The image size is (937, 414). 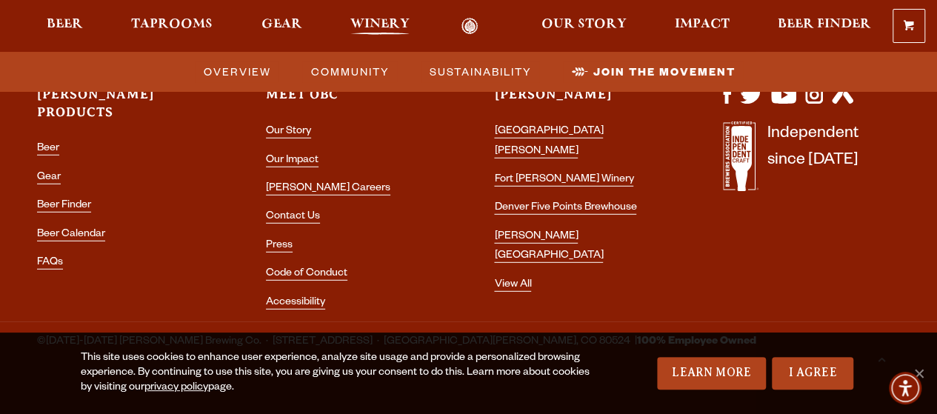 What do you see at coordinates (702, 24) in the screenshot?
I see `span: Impact` at bounding box center [702, 24].